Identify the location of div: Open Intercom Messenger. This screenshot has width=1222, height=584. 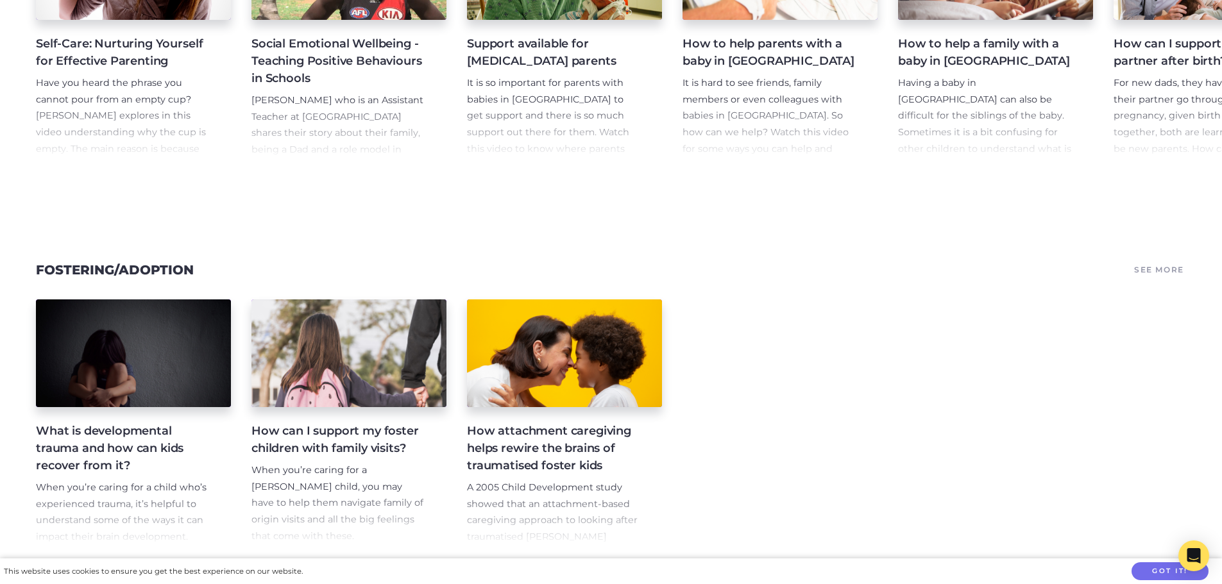
(1193, 556).